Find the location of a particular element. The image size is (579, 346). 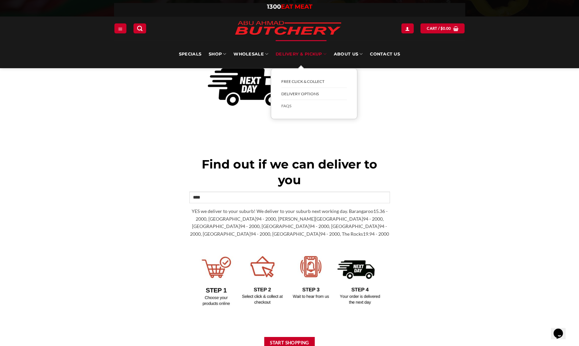

a: Delivery & Pickup is located at coordinates (301, 54).